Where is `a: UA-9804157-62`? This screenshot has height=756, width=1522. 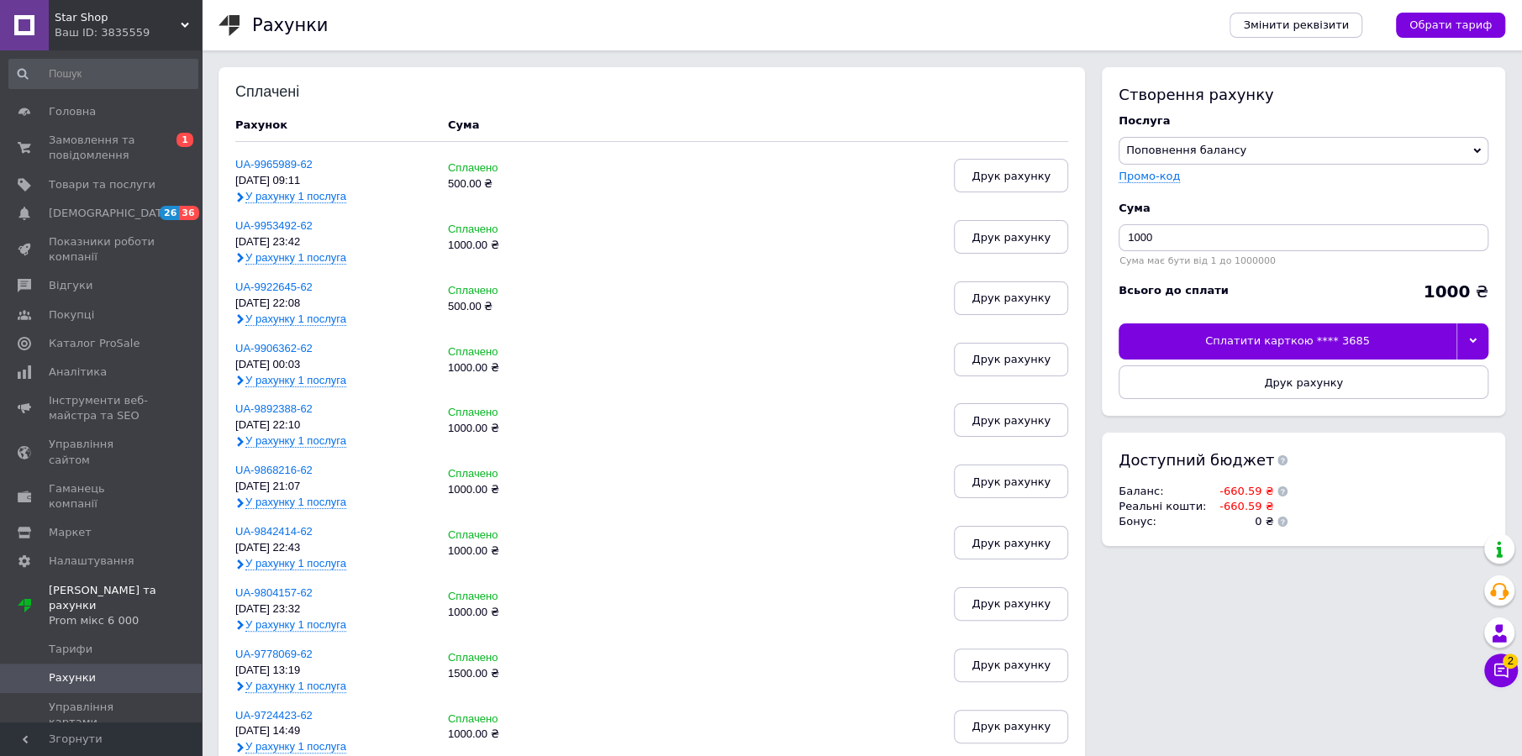 a: UA-9804157-62 is located at coordinates (274, 593).